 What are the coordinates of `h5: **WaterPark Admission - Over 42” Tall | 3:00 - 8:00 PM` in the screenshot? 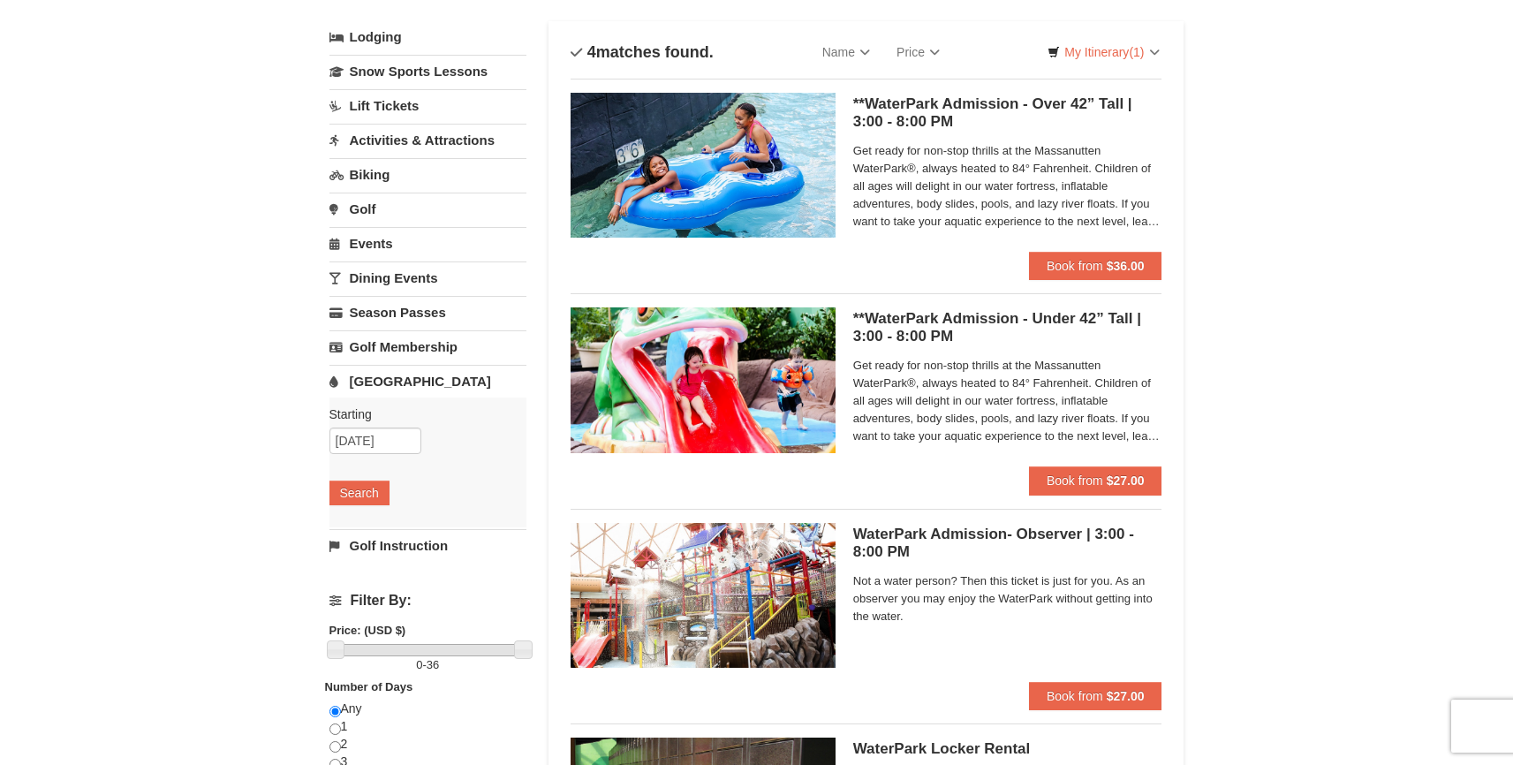 It's located at (1008, 113).